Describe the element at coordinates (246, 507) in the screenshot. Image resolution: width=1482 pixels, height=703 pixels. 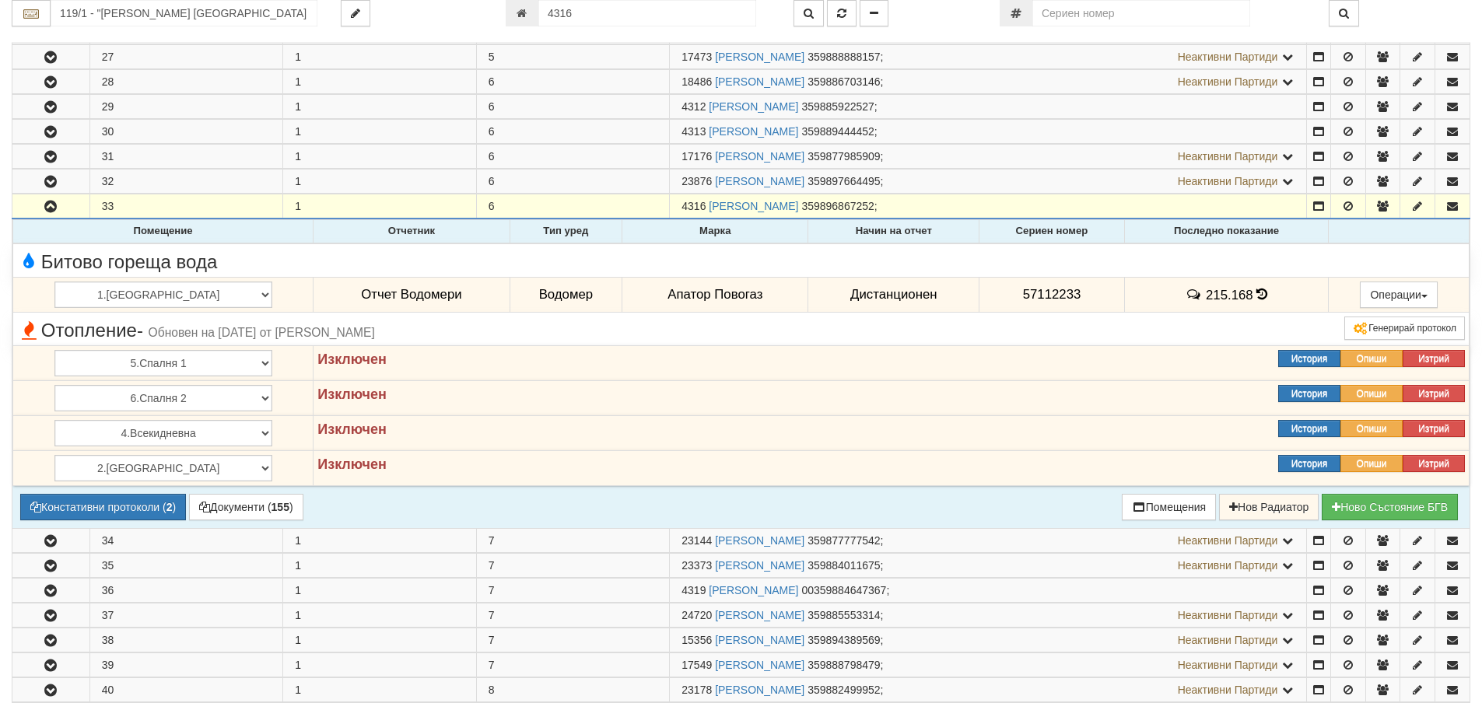
I see `button: Документи (155)` at that location.